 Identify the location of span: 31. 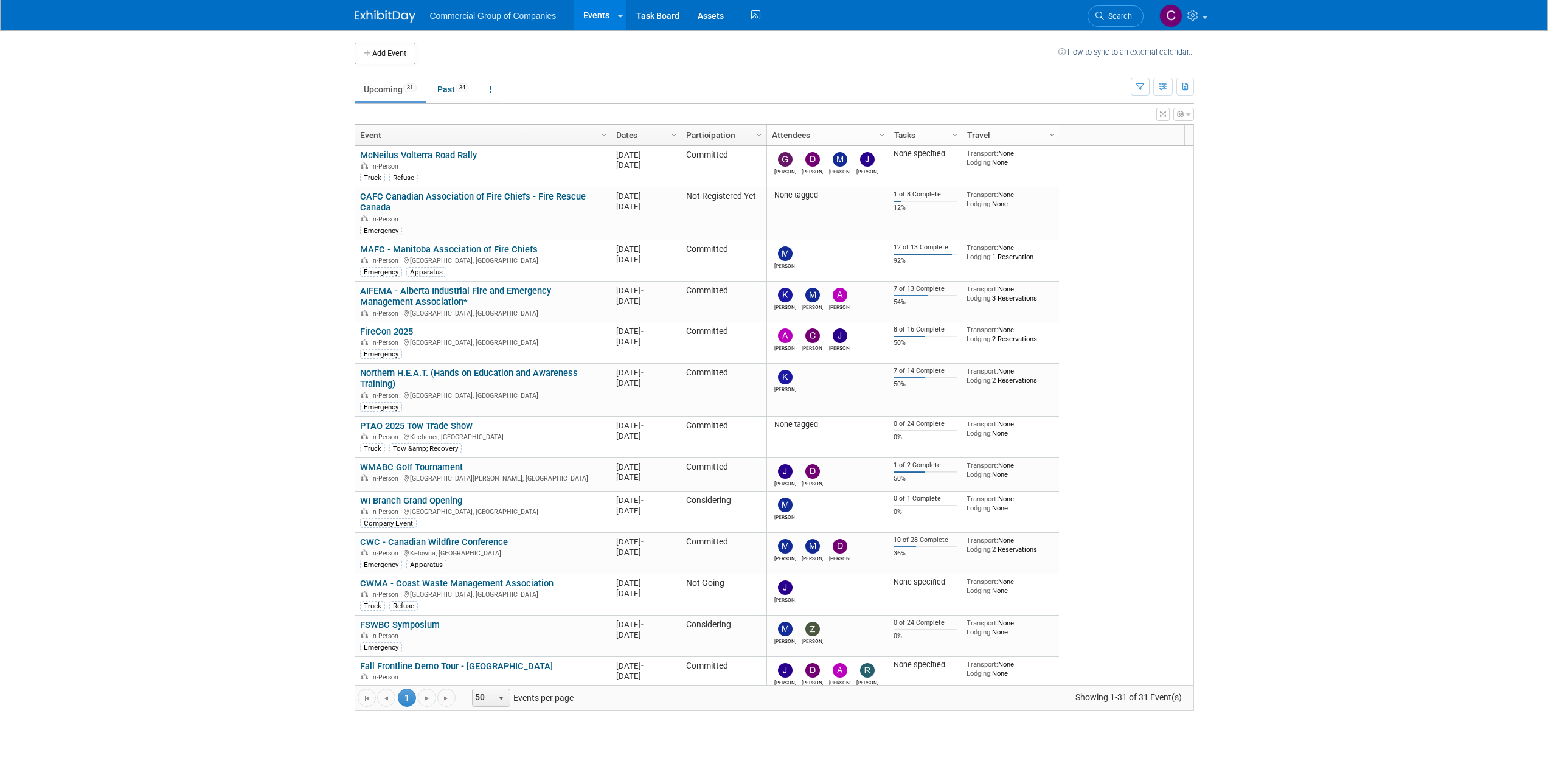
(410, 88).